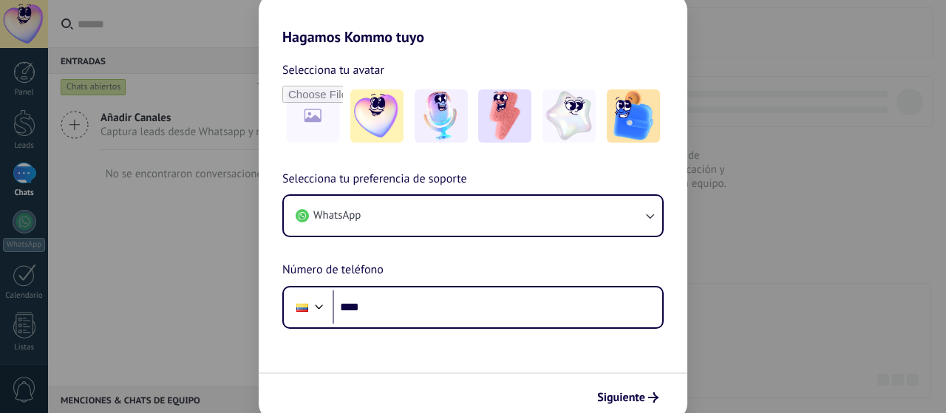  Describe the element at coordinates (375, 180) in the screenshot. I see `span: Selecciona tu preferencia de soporte` at that location.